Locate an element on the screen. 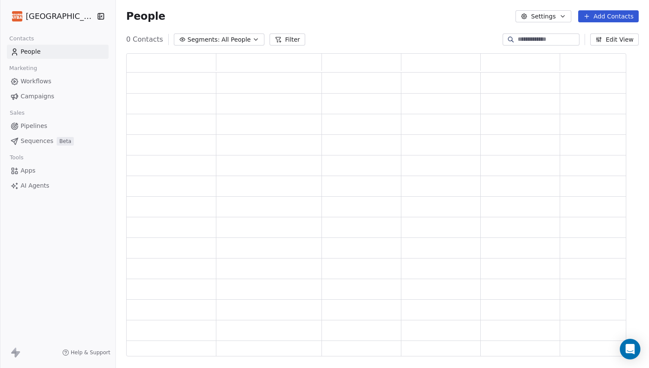  a: SequencesBeta is located at coordinates (58, 141).